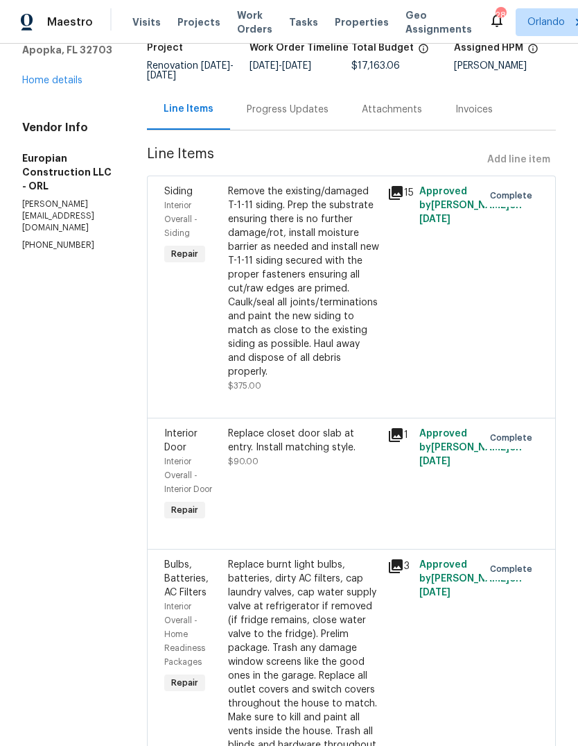  Describe the element at coordinates (288, 110) in the screenshot. I see `div: Progress Updates` at that location.